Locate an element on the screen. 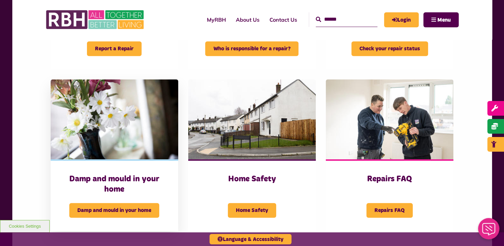 This screenshot has height=246, width=504. h3: Damp and mould in your home is located at coordinates (114, 184).